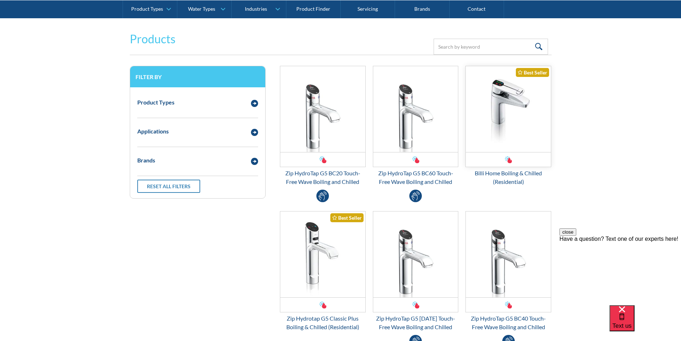 Image resolution: width=681 pixels, height=341 pixels. What do you see at coordinates (509, 254) in the screenshot?
I see `img: Zip HydroTap G5 BC40 Touch-Free Wave Boiling and Chilled` at bounding box center [509, 254].